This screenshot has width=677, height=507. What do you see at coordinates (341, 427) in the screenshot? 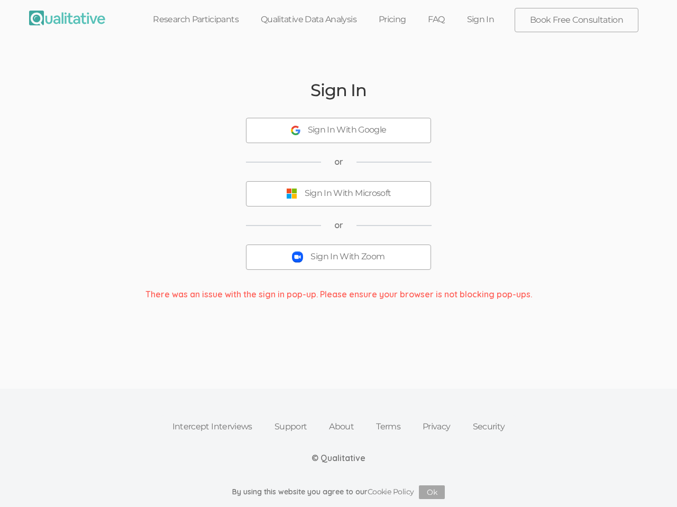
I see `a: About` at bounding box center [341, 427].